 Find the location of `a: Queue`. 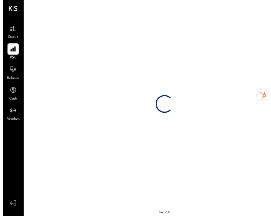

a: Queue is located at coordinates (11, 32).